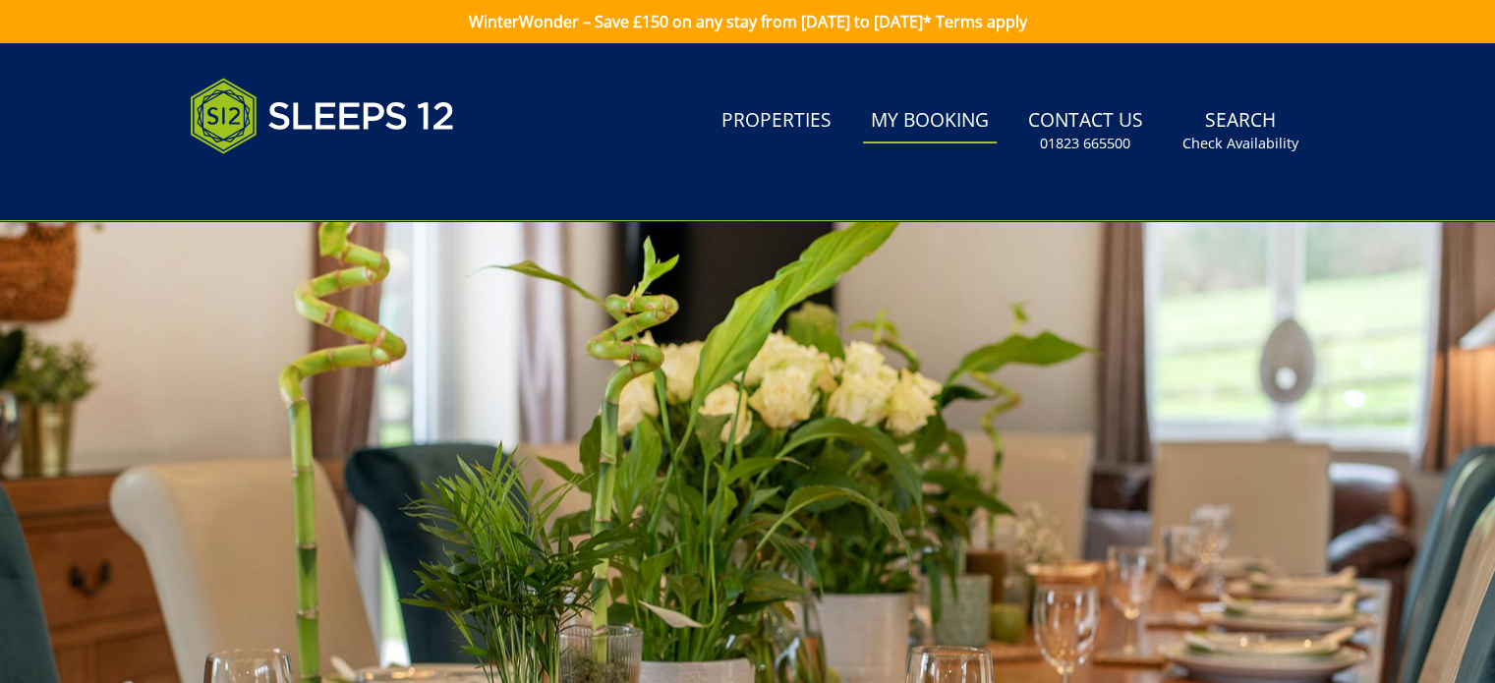  What do you see at coordinates (777, 121) in the screenshot?
I see `a: Properties` at bounding box center [777, 121].